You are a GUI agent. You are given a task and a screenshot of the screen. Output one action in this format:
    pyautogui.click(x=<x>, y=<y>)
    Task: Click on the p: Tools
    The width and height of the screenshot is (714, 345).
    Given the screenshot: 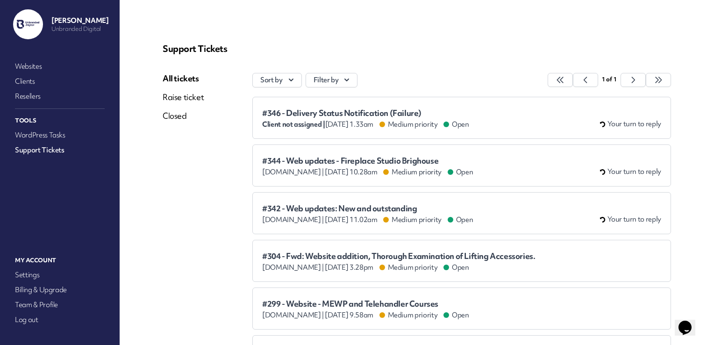 What is the action you would take?
    pyautogui.click(x=60, y=121)
    